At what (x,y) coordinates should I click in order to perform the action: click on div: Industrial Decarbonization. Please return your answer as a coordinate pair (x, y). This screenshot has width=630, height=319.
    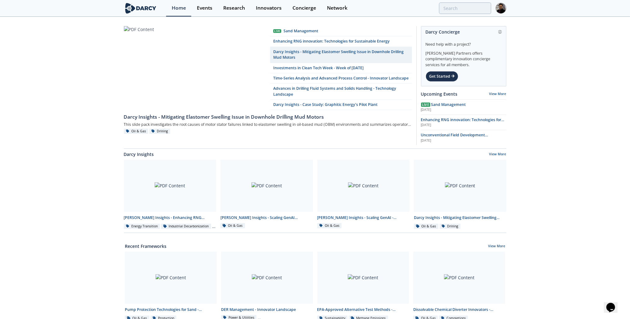
    Looking at the image, I should click on (186, 226).